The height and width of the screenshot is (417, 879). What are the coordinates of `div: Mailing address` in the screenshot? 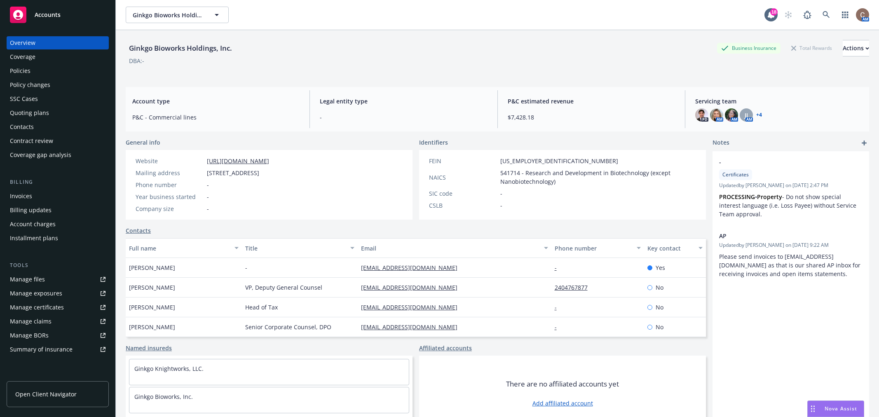 It's located at (169, 173).